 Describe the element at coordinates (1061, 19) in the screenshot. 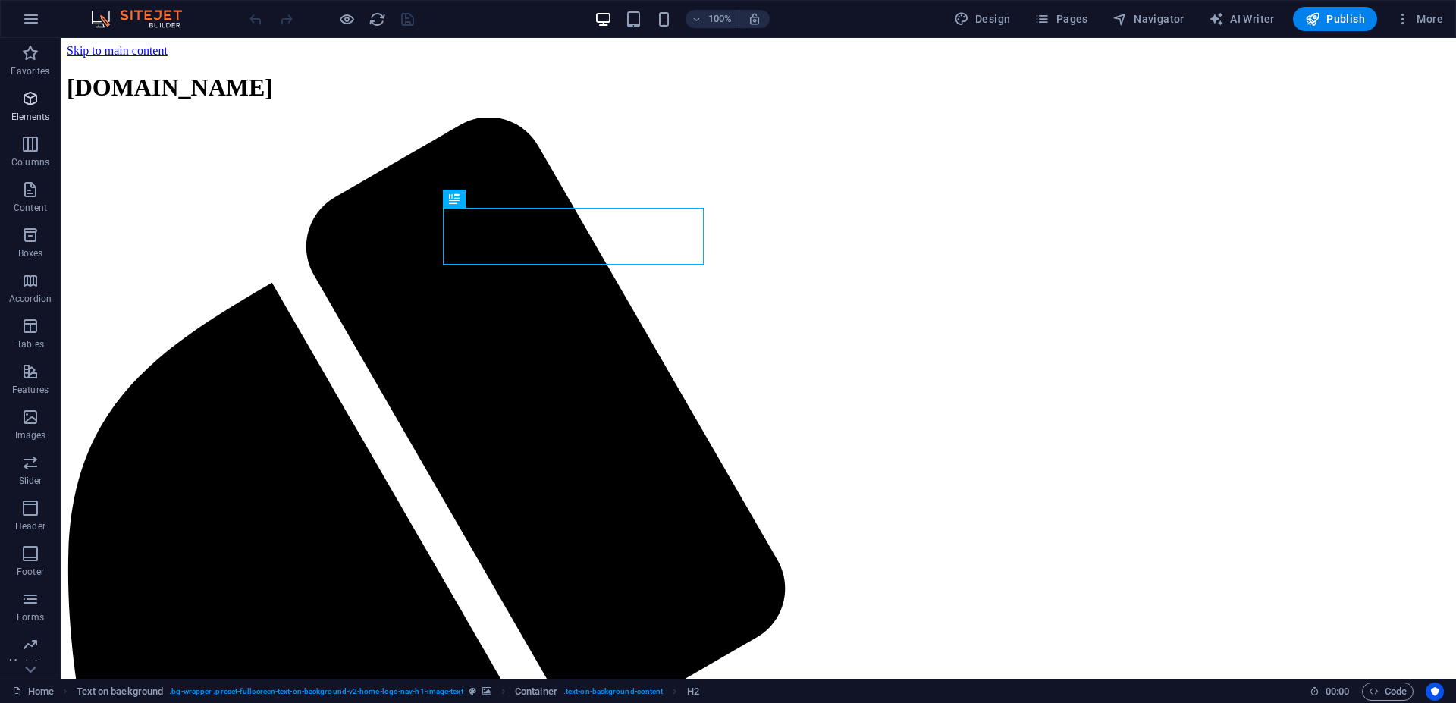

I see `span: Pages` at that location.